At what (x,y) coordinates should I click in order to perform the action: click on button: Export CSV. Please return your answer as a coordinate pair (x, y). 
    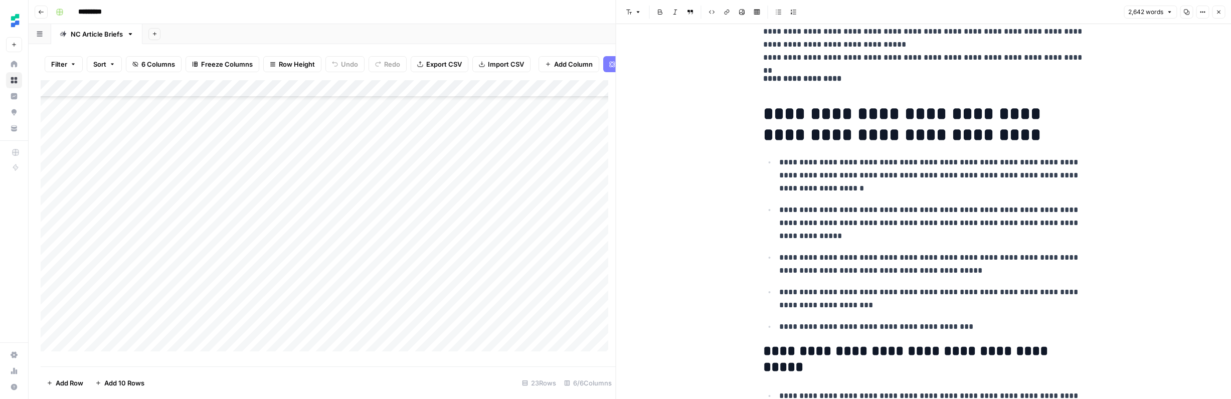
    Looking at the image, I should click on (439, 64).